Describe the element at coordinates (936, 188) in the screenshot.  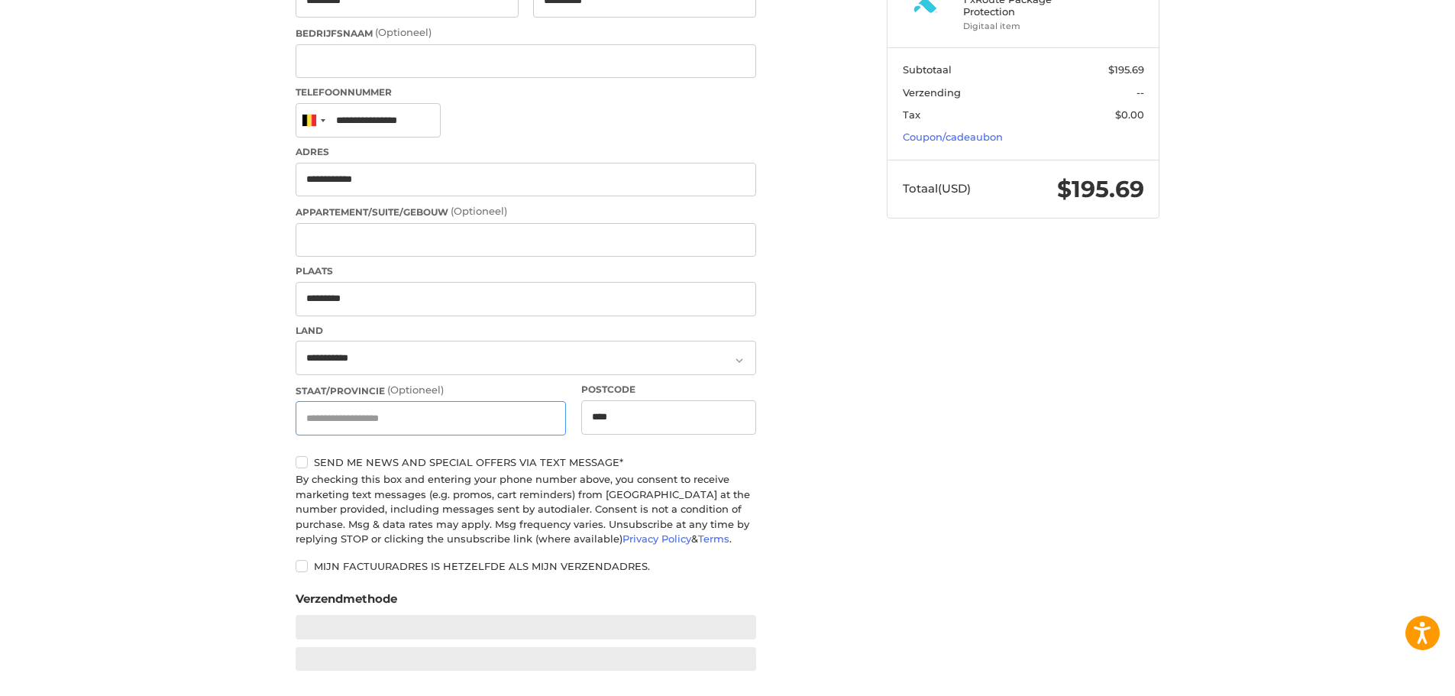
I see `span: Totaal (USD)` at that location.